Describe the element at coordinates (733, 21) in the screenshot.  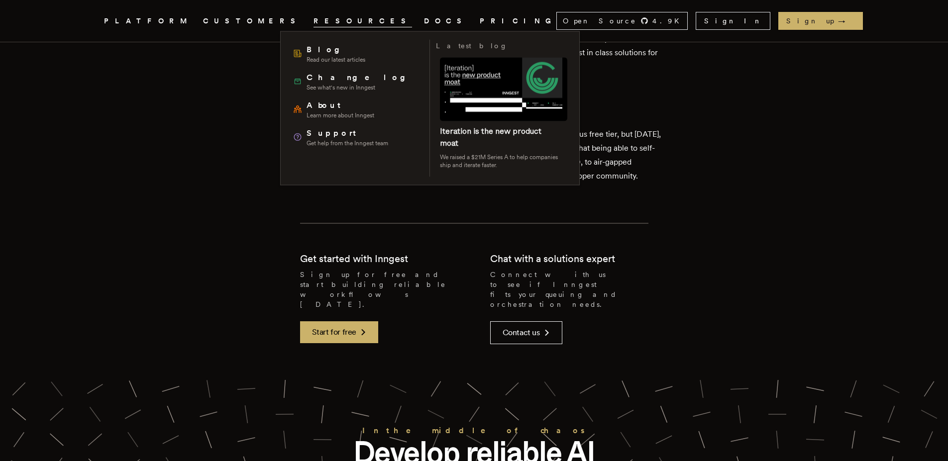
I see `a: Sign In` at that location.